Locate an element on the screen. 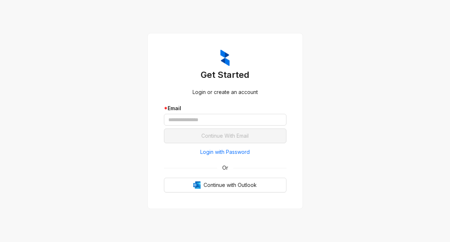  button: OutlookContinue with Outlook is located at coordinates (225, 185).